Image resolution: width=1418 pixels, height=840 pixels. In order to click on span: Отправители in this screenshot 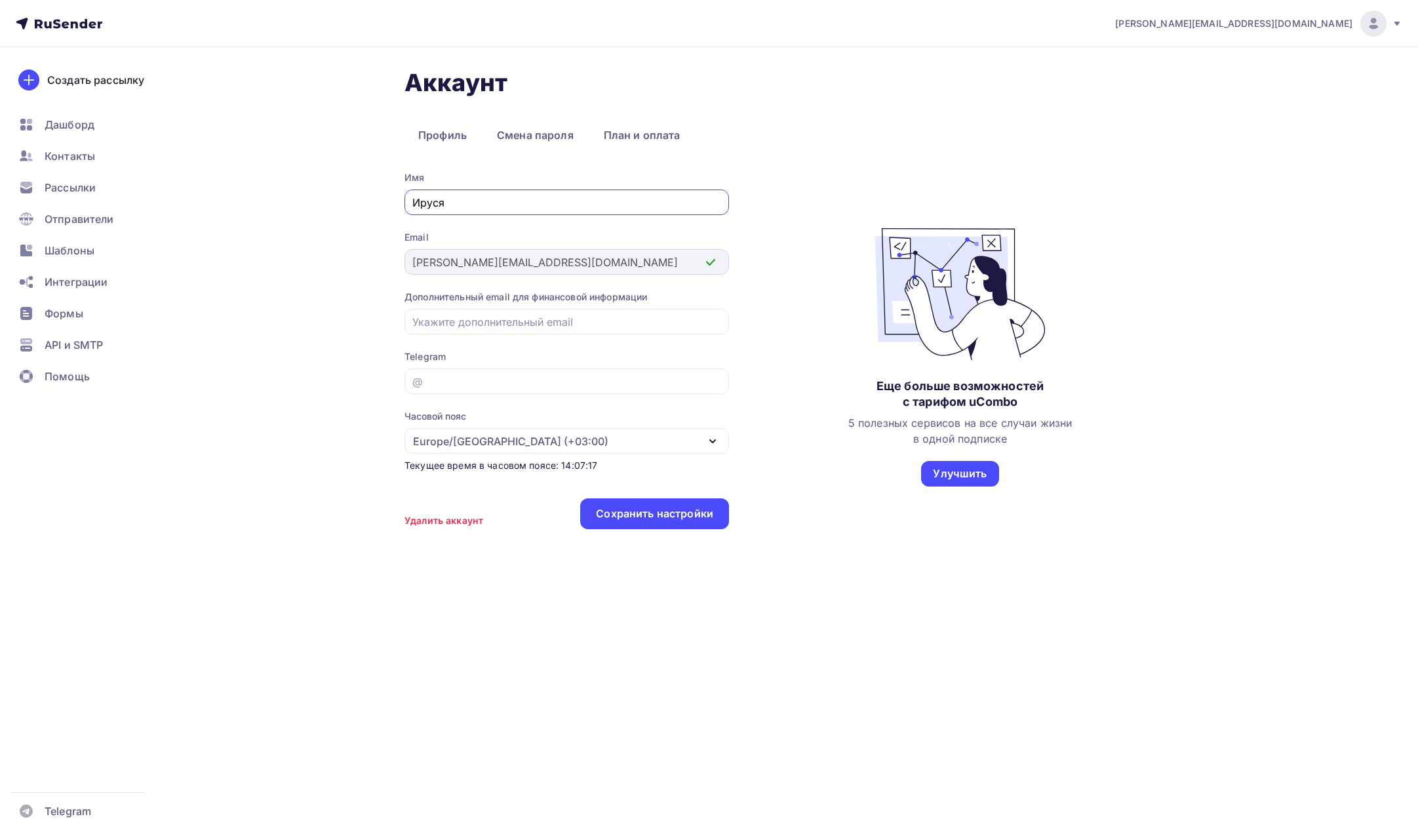, I will do `click(80, 219)`.